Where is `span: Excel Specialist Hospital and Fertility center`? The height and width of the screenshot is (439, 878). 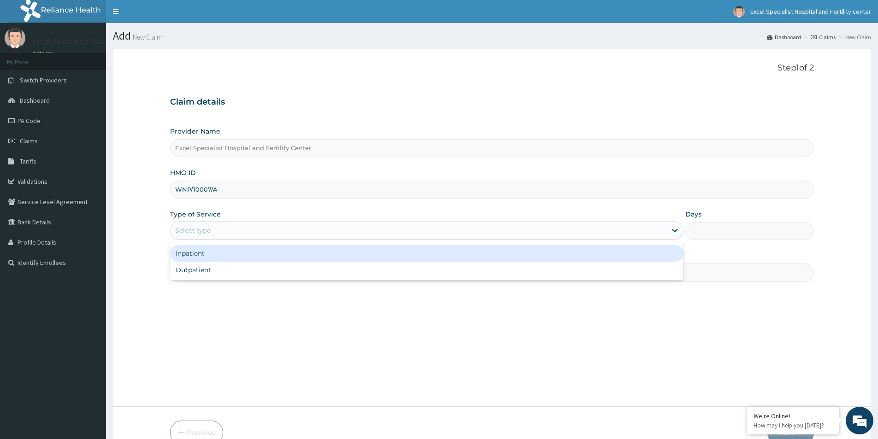 span: Excel Specialist Hospital and Fertility center is located at coordinates (810, 12).